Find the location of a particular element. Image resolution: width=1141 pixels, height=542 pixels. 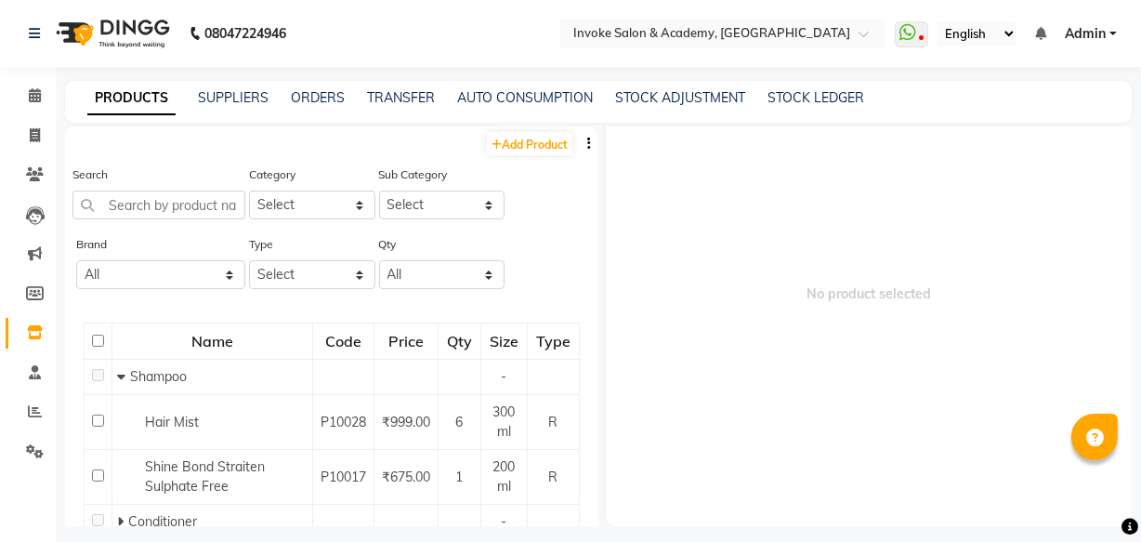

label: Brand is located at coordinates (91, 244).